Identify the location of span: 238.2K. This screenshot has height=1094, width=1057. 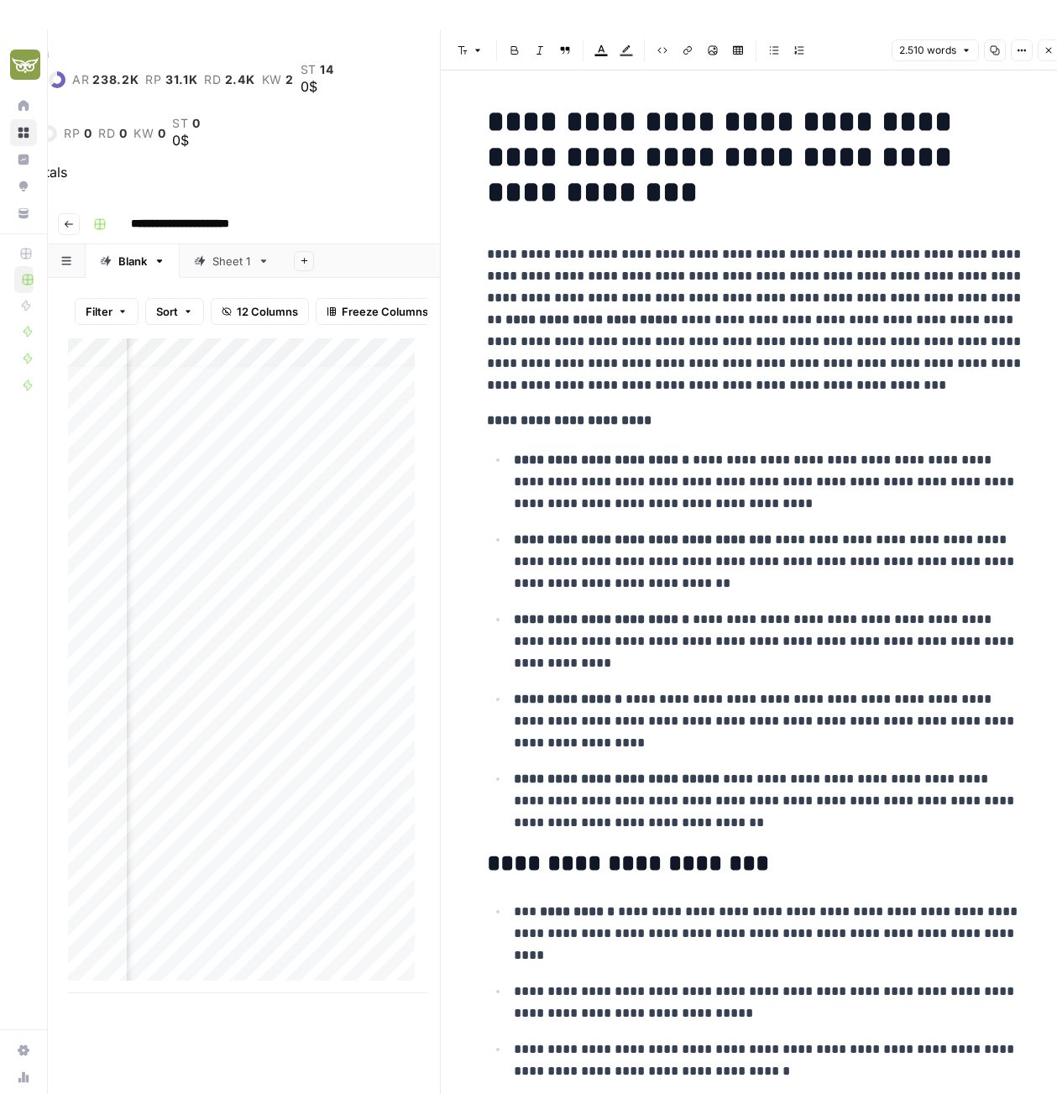
(115, 80).